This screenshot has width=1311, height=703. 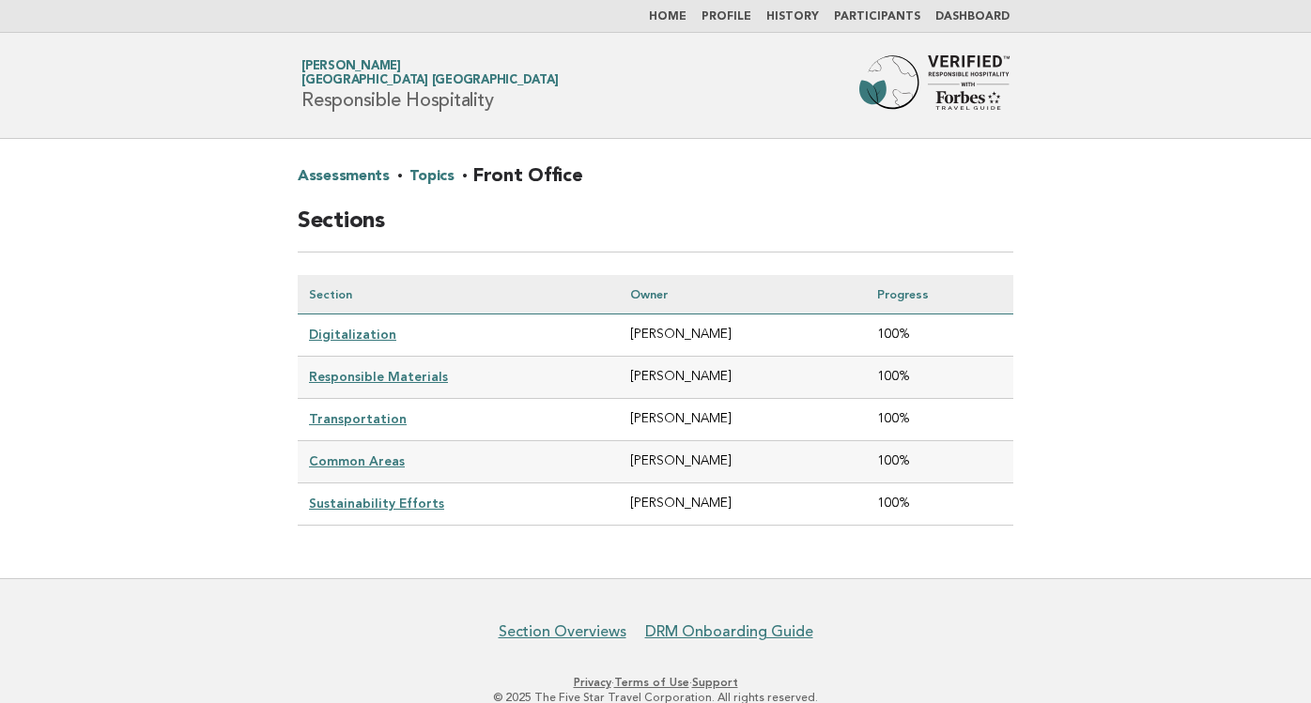 What do you see at coordinates (715, 683) in the screenshot?
I see `a: Support` at bounding box center [715, 683].